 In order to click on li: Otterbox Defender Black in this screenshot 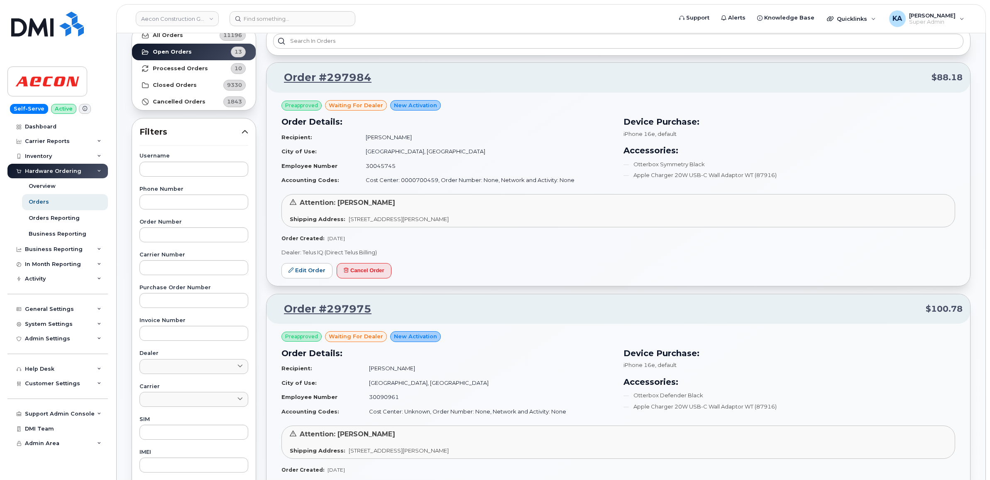, I will do `click(790, 395)`.